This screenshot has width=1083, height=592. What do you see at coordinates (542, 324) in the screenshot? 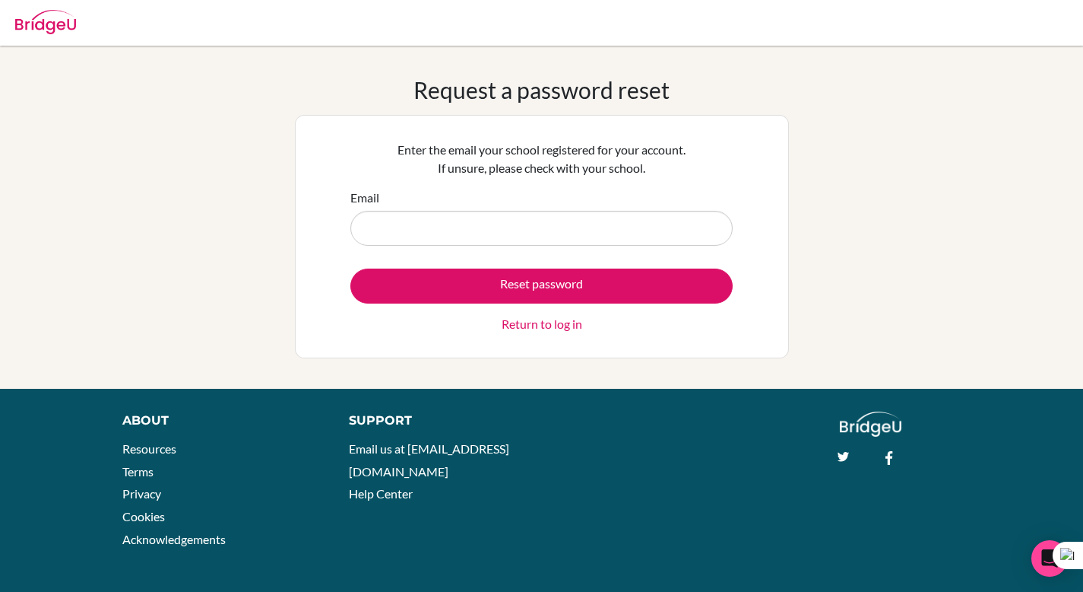
I see `a: Return to log in` at bounding box center [542, 324].